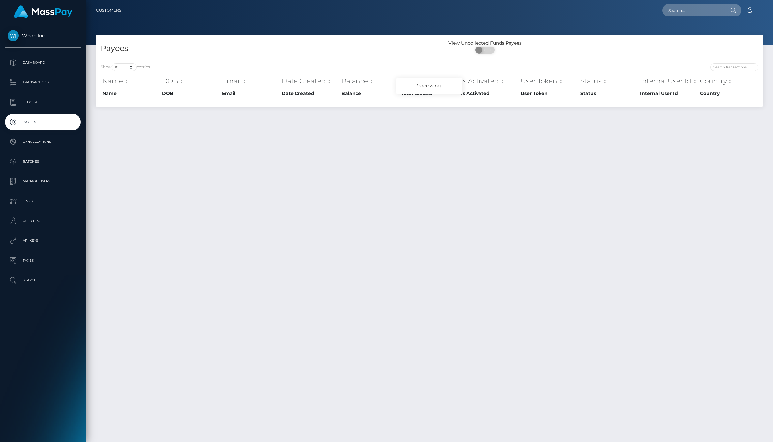 This screenshot has width=773, height=442. I want to click on p: Cancellations, so click(43, 142).